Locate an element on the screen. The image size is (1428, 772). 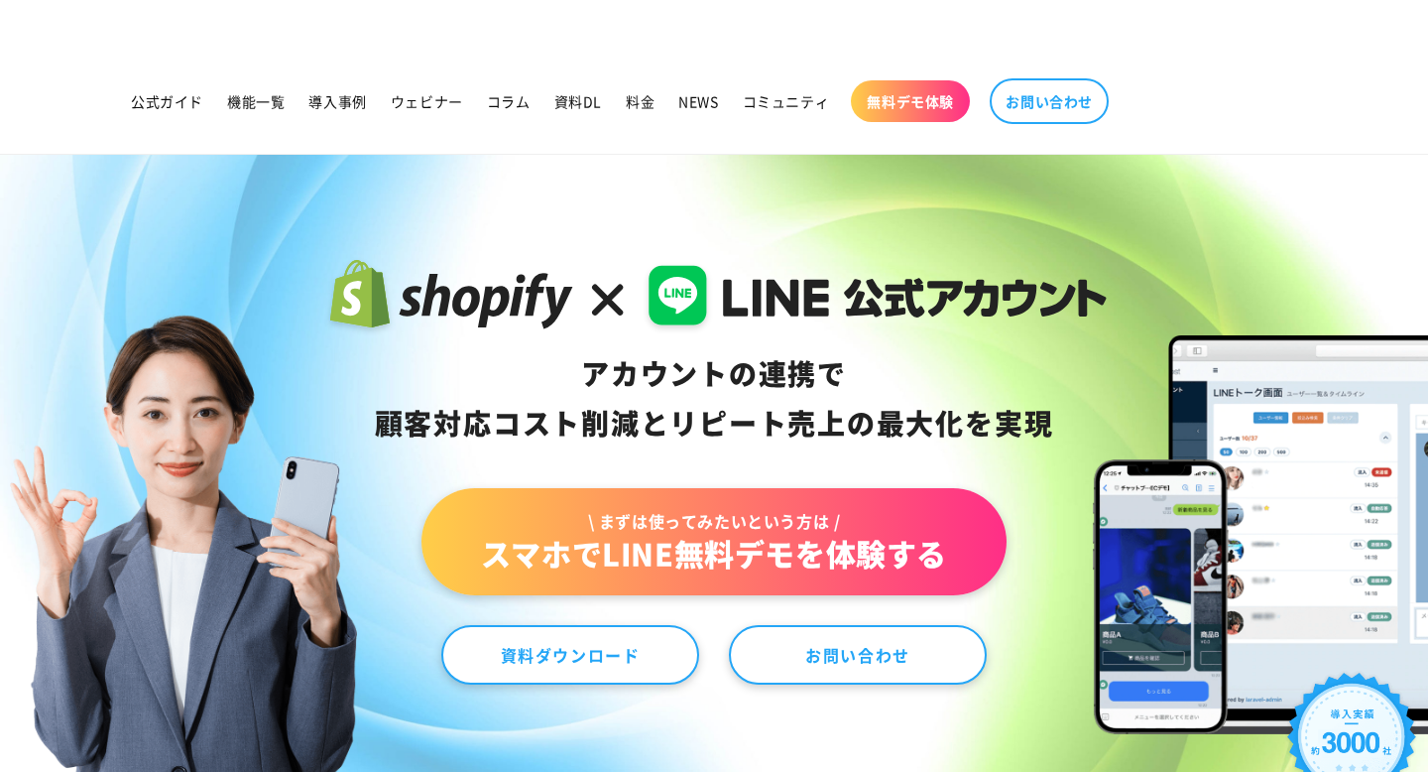
a: 公式ガイド is located at coordinates (167, 101).